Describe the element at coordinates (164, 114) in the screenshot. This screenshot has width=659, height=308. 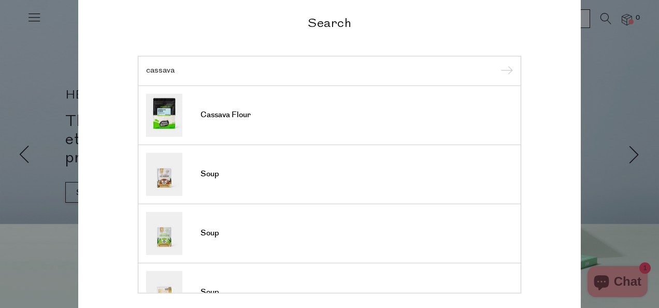
I see `img: Cassava Flour` at that location.